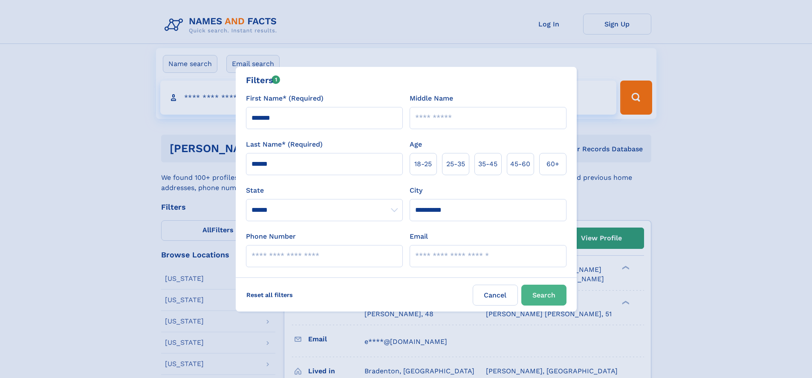 The height and width of the screenshot is (378, 812). Describe the element at coordinates (431, 98) in the screenshot. I see `label: Middle Name` at that location.